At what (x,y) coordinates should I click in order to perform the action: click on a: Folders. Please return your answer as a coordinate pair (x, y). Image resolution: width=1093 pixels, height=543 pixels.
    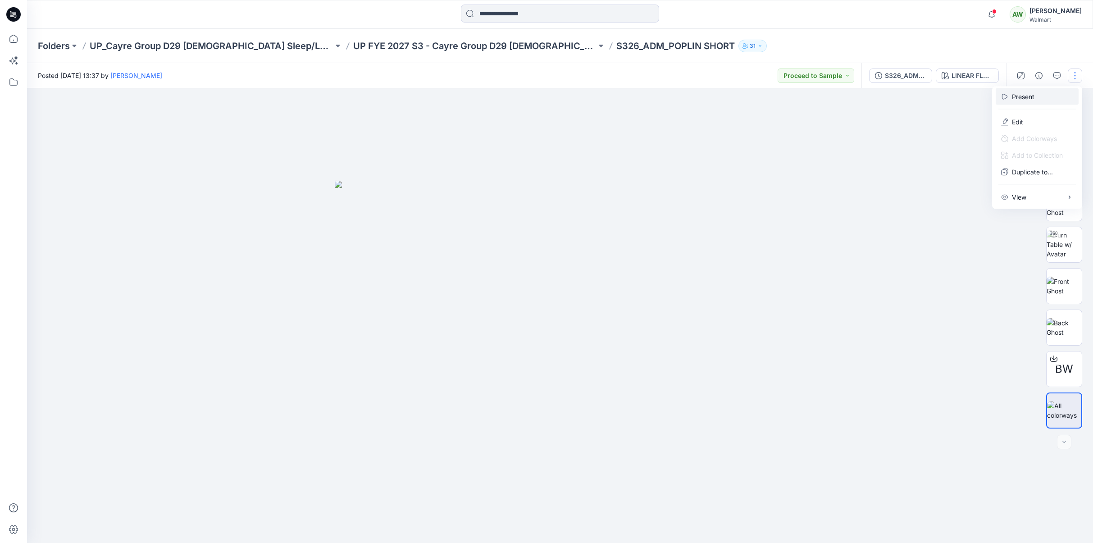
    Looking at the image, I should click on (54, 46).